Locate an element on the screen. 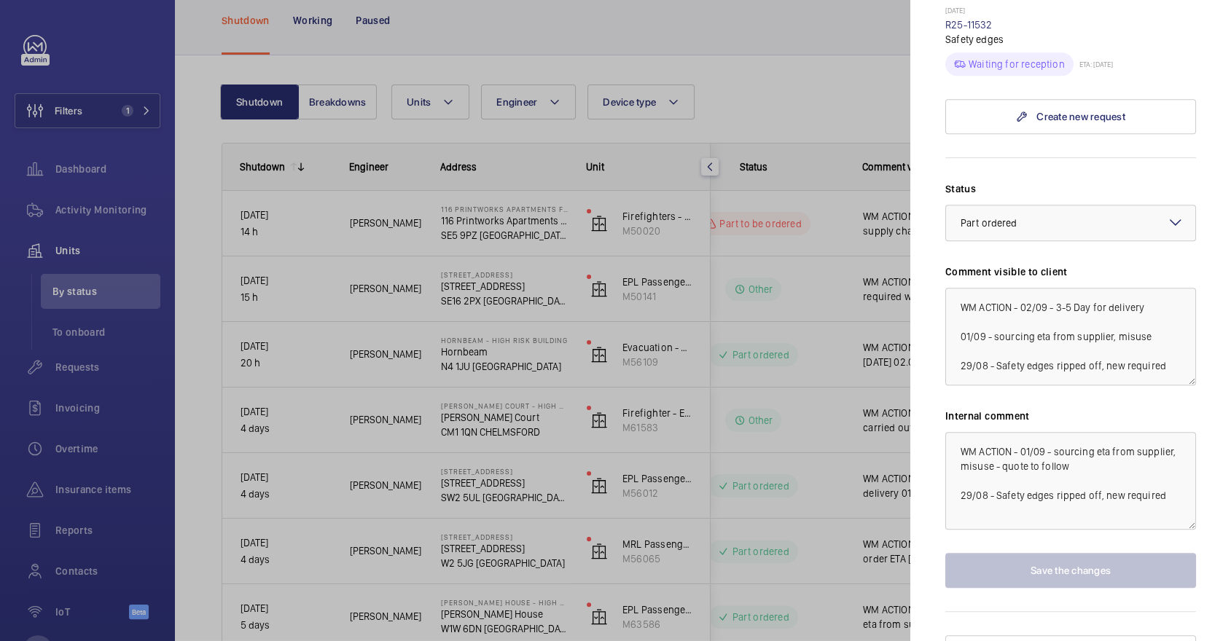 This screenshot has height=641, width=1231. p: Waiting for reception is located at coordinates (1017, 64).